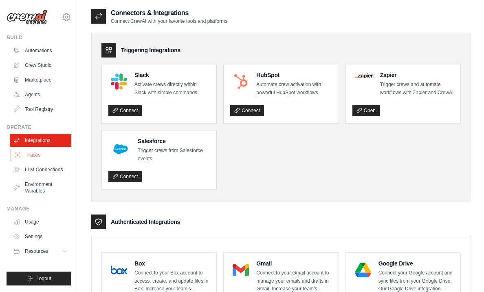  What do you see at coordinates (294, 263) in the screenshot?
I see `h4: Gmail` at bounding box center [294, 263].